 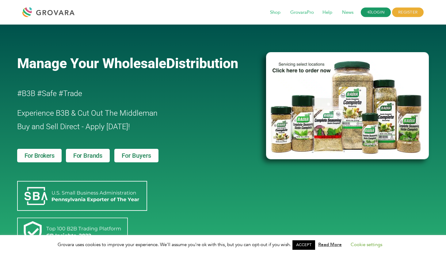 I want to click on span: Manage Your Wholesale, so click(x=92, y=63).